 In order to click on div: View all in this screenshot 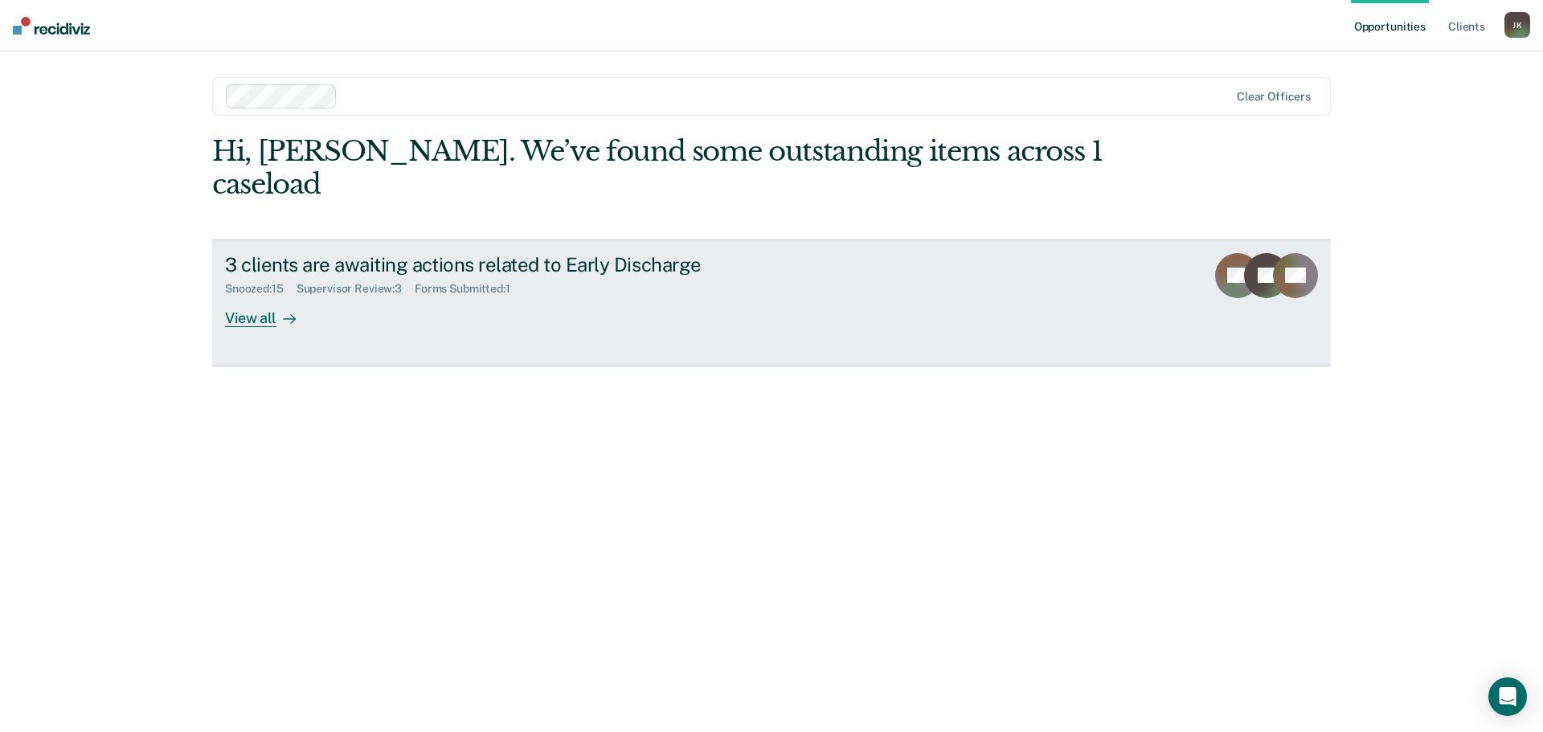, I will do `click(270, 311)`.